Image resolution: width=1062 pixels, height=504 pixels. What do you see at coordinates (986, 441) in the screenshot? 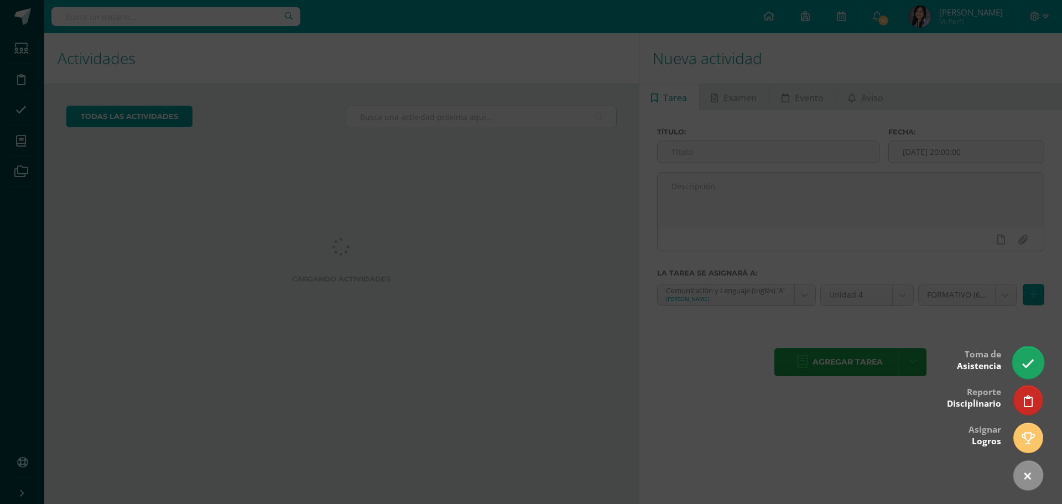
I see `span: Logros` at bounding box center [986, 441].